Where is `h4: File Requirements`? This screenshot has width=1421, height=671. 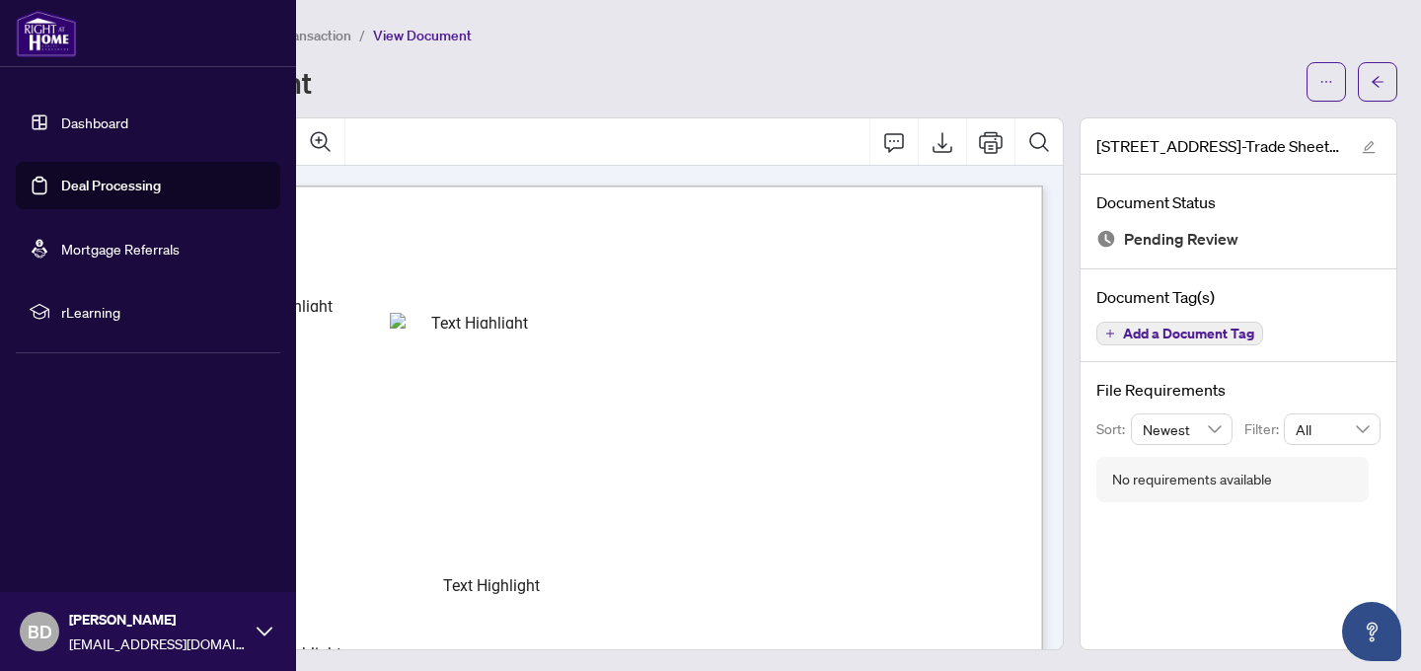
h4: File Requirements is located at coordinates (1238, 390).